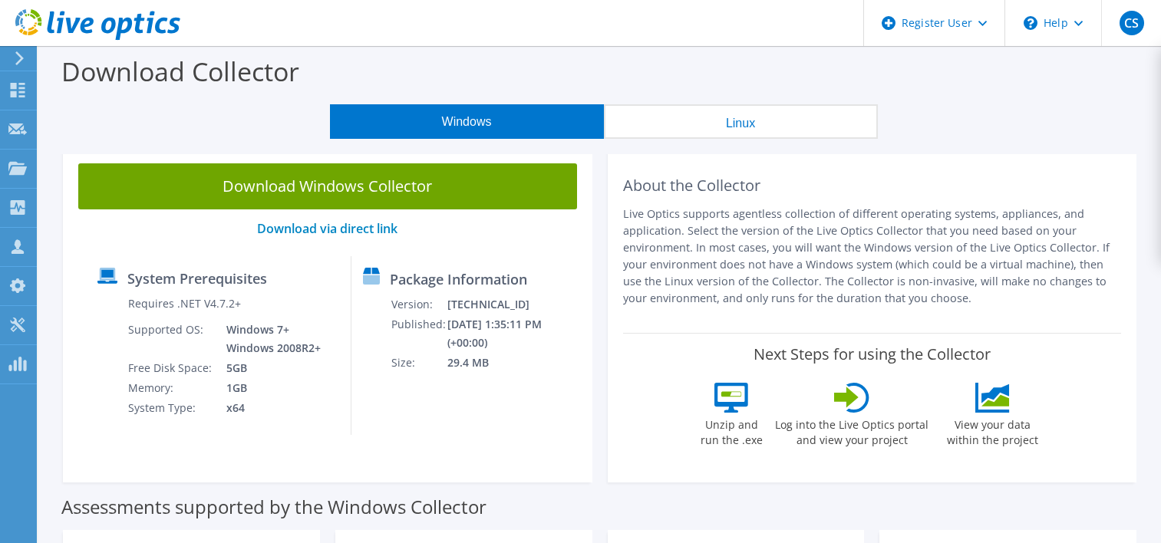 The image size is (1161, 543). What do you see at coordinates (184, 304) in the screenshot?
I see `label: Requires .NET V4.7.2+` at bounding box center [184, 304].